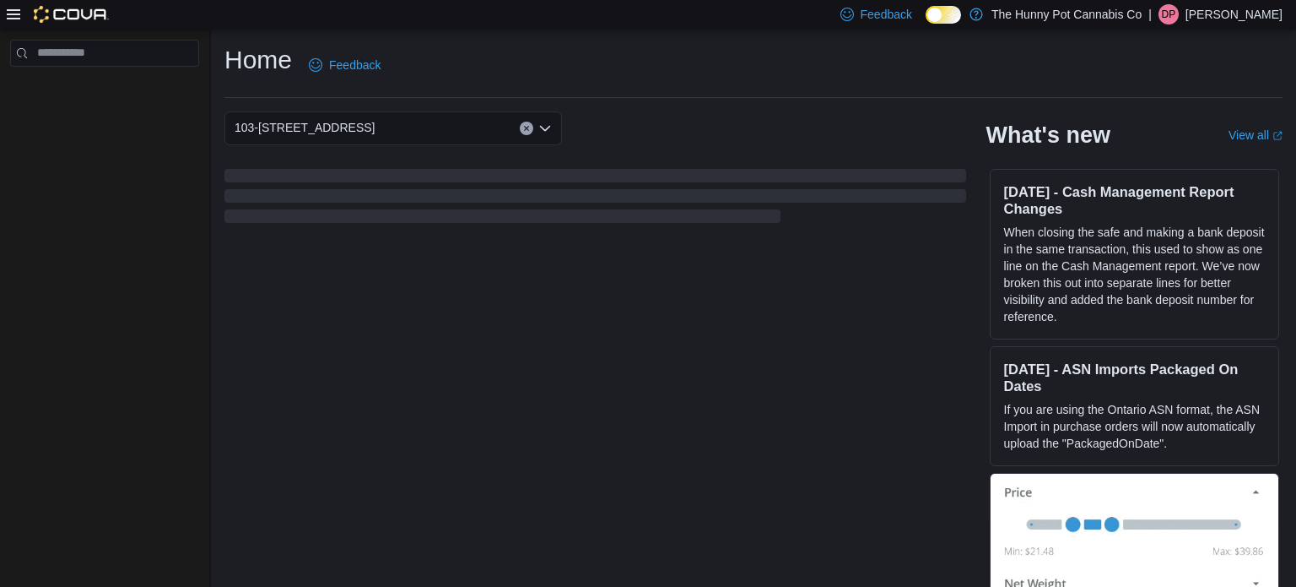 Image resolution: width=1296 pixels, height=587 pixels. I want to click on p: When closing the safe and making a bank deposit in the same transaction, this used to show as one..., so click(1134, 274).